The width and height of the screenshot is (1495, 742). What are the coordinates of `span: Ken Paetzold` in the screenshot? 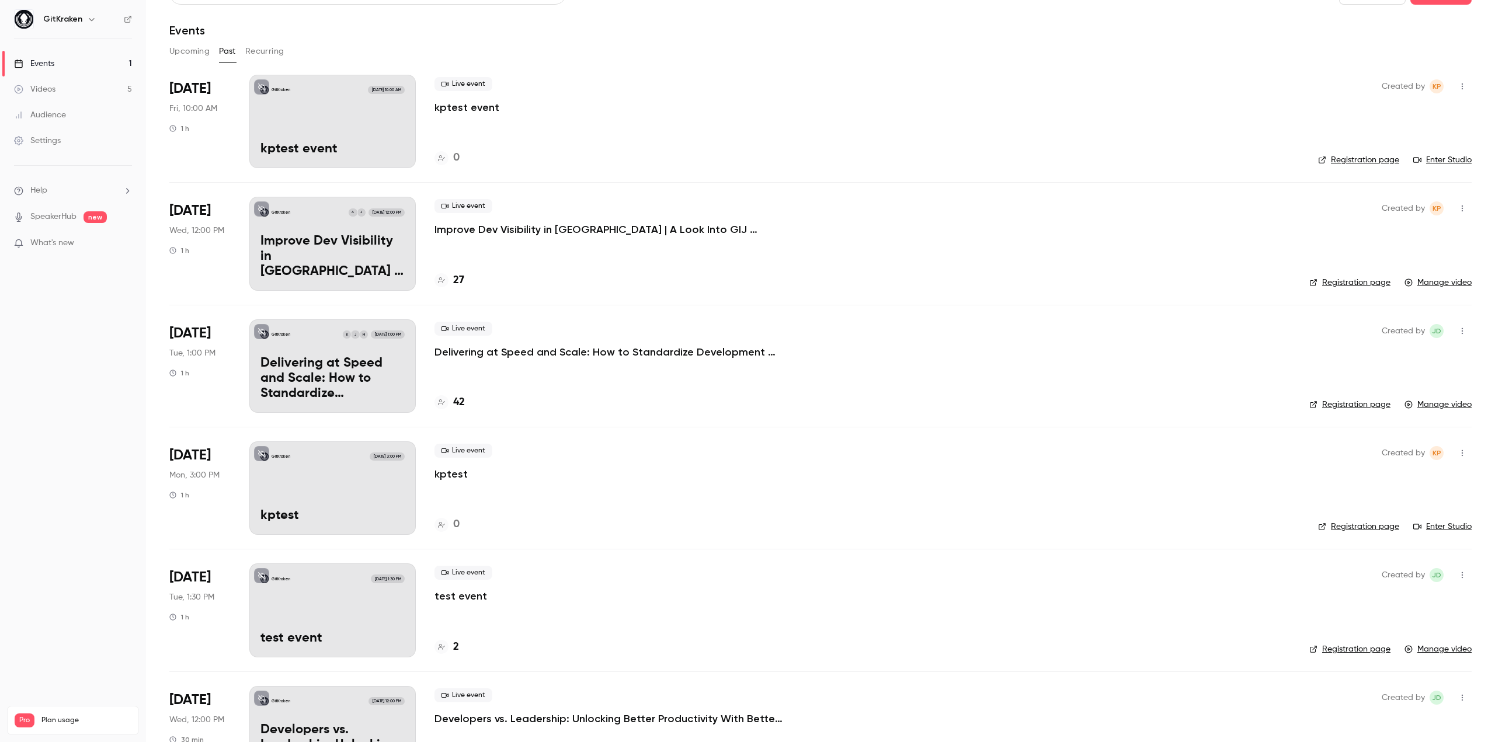 It's located at (1436, 86).